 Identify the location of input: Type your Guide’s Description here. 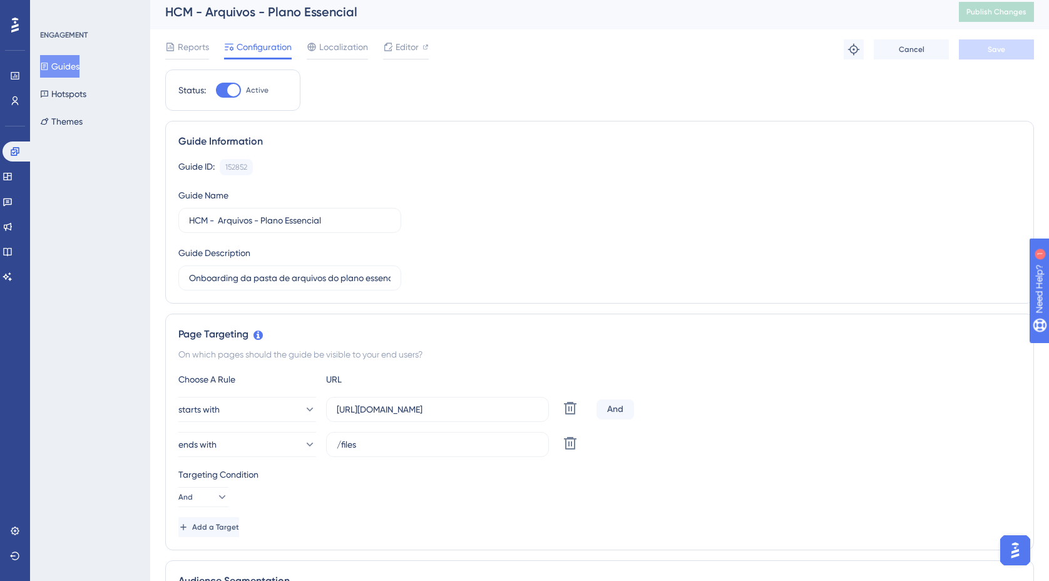
(290, 278).